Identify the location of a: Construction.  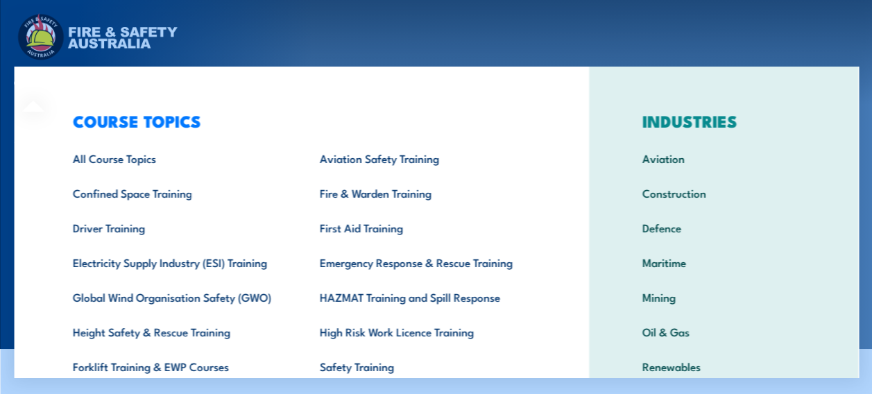
(723, 193).